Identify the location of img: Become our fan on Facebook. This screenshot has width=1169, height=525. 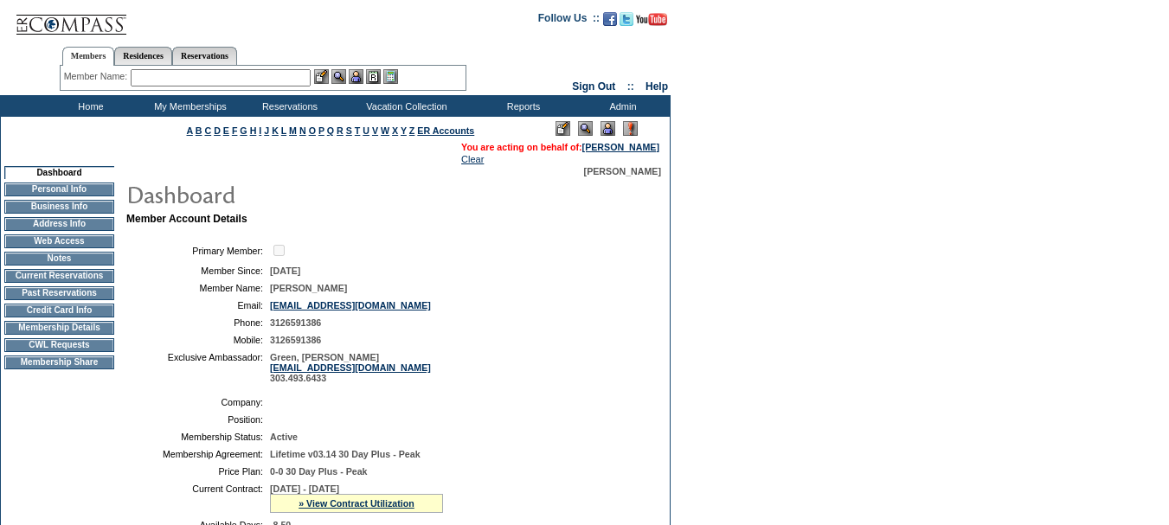
(610, 19).